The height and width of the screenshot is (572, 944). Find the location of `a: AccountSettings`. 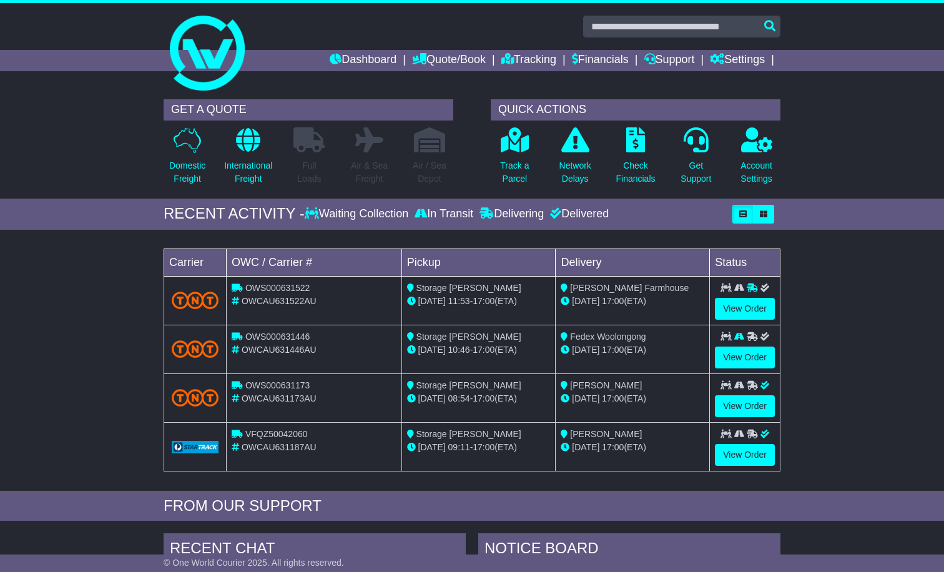

a: AccountSettings is located at coordinates (756, 159).